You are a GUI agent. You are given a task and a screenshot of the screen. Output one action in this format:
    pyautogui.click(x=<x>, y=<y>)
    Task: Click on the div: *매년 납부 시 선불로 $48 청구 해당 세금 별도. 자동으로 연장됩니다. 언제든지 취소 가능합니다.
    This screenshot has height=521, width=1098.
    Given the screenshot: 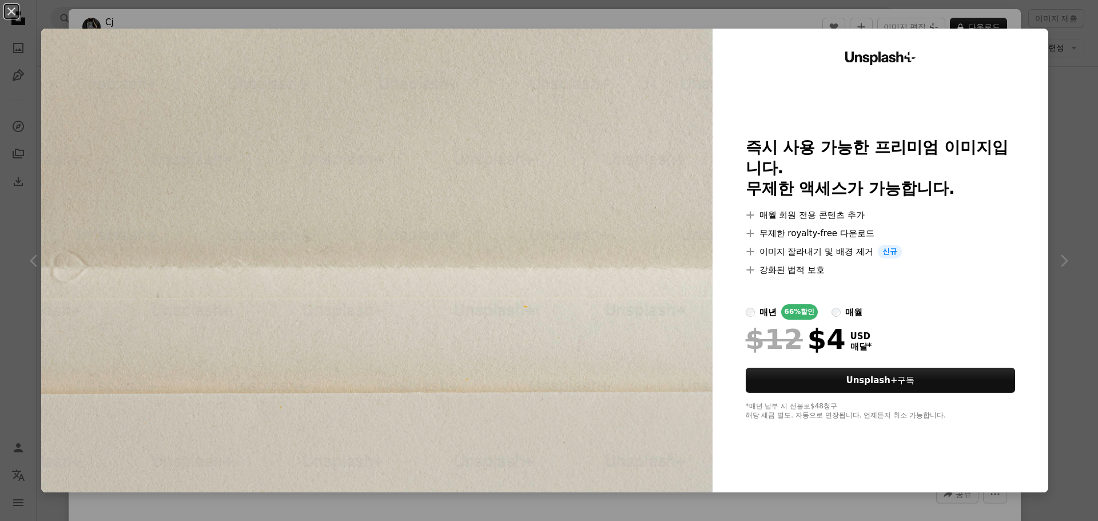 What is the action you would take?
    pyautogui.click(x=881, y=411)
    